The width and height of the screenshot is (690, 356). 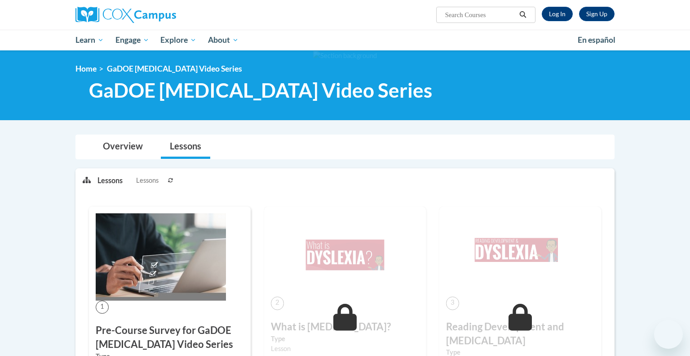 What do you see at coordinates (223, 40) in the screenshot?
I see `span: About` at bounding box center [223, 40].